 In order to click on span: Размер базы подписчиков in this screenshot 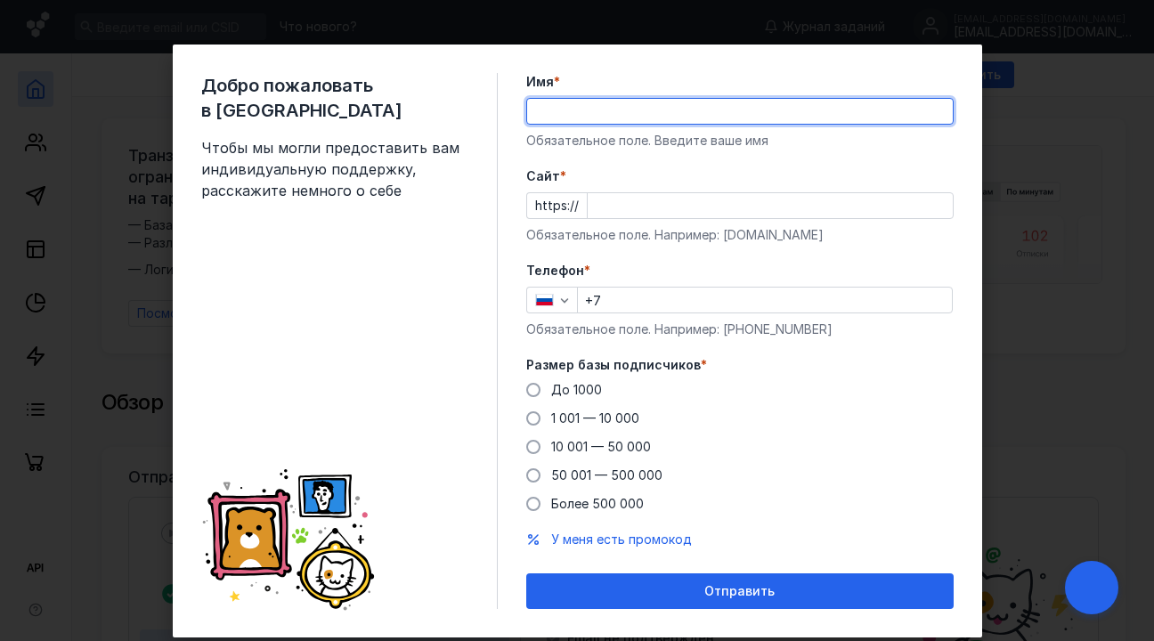, I will do `click(614, 365)`.